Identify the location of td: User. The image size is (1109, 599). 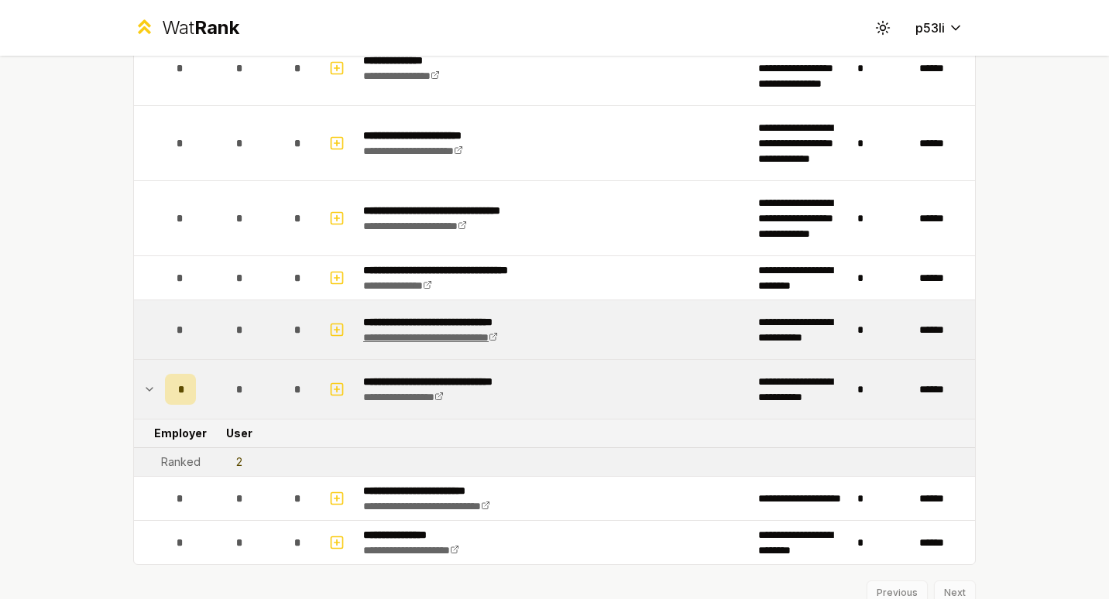
(239, 434).